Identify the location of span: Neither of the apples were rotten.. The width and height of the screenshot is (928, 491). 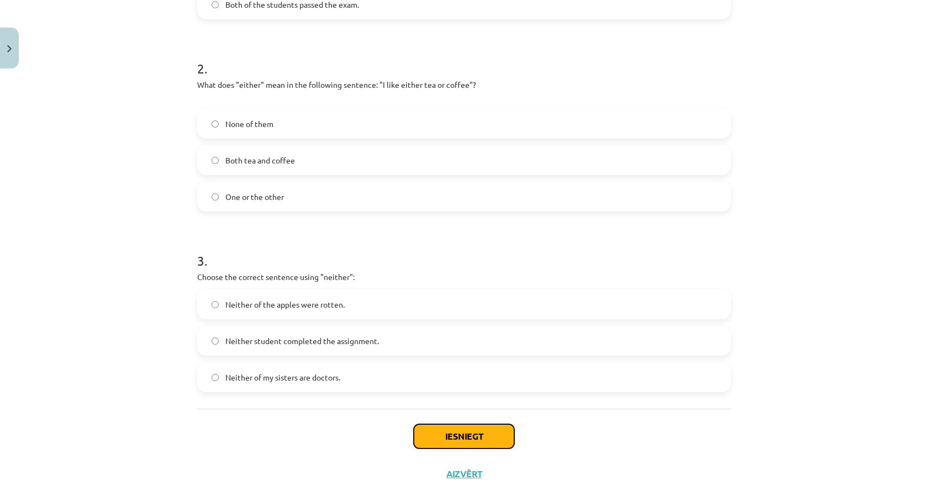
(285, 305).